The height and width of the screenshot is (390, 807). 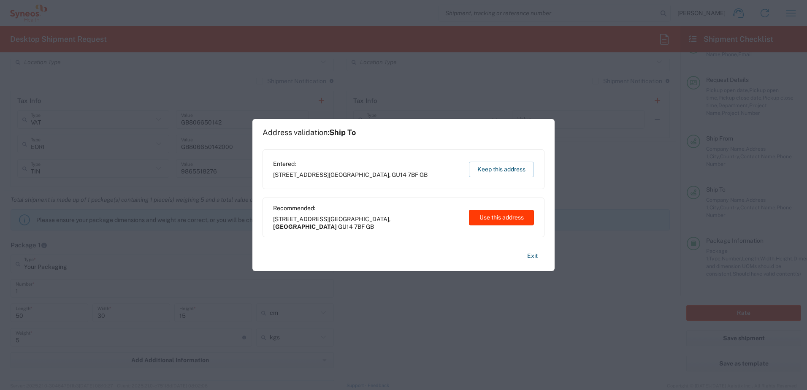 What do you see at coordinates (501, 217) in the screenshot?
I see `button: Use this address` at bounding box center [501, 217].